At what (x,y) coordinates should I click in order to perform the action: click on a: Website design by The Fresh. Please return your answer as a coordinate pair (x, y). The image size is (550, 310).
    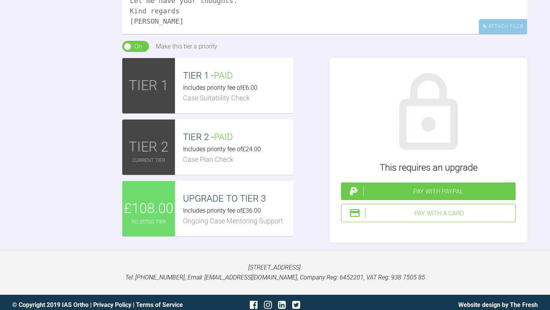
    Looking at the image, I should click on (498, 305).